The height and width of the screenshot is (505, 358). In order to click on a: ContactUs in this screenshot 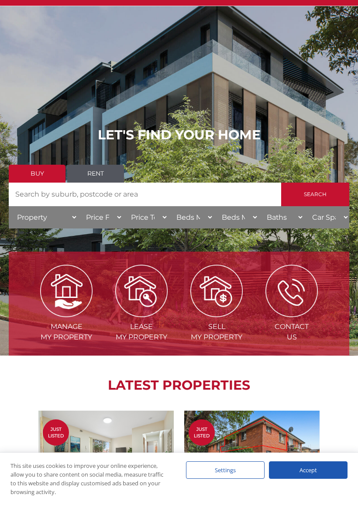, I will do `click(292, 314)`.